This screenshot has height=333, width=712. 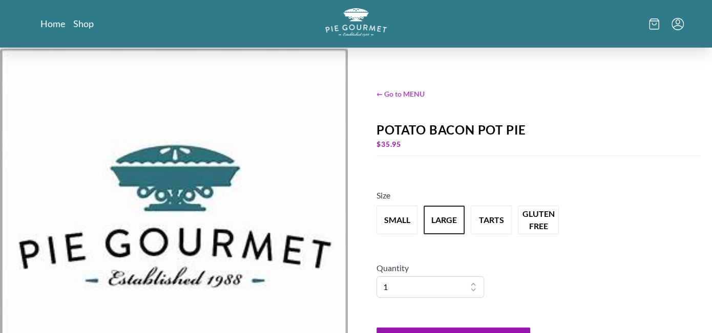 I want to click on a: Home, so click(x=53, y=24).